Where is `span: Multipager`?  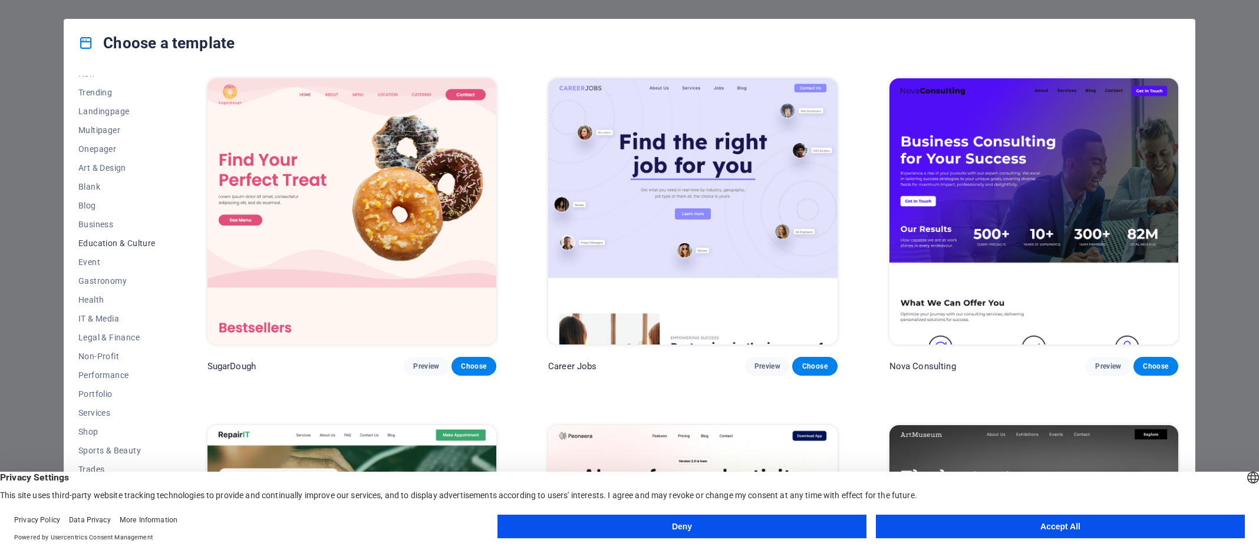
span: Multipager is located at coordinates (117, 130).